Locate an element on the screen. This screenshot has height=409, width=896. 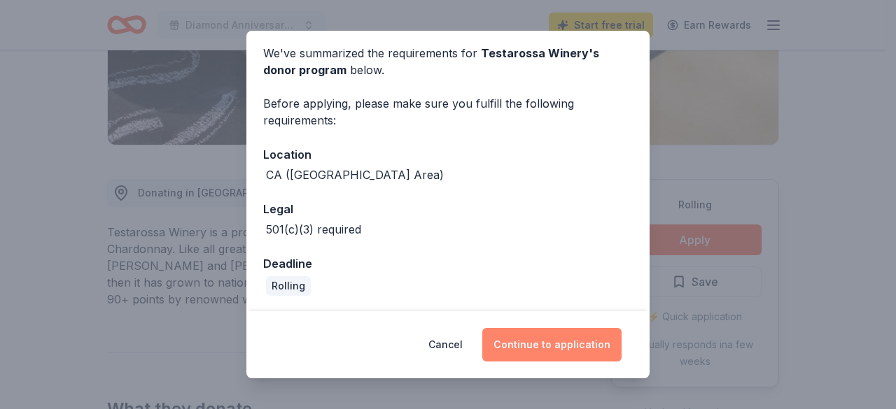
button: Cancel is located at coordinates (445, 345).